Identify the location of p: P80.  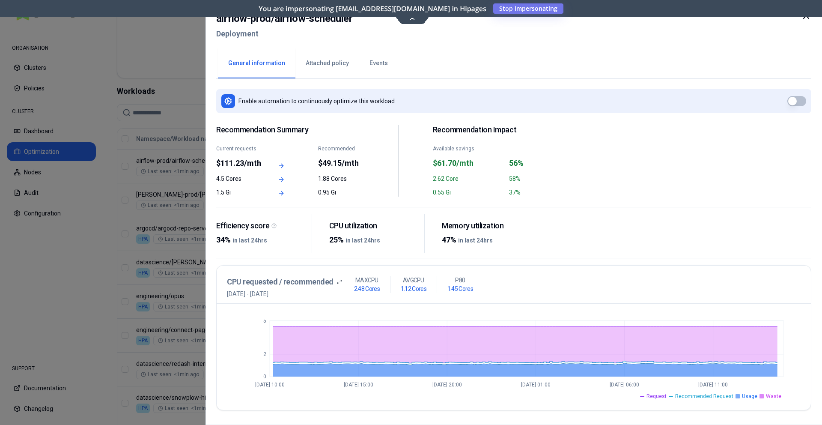
(460, 280).